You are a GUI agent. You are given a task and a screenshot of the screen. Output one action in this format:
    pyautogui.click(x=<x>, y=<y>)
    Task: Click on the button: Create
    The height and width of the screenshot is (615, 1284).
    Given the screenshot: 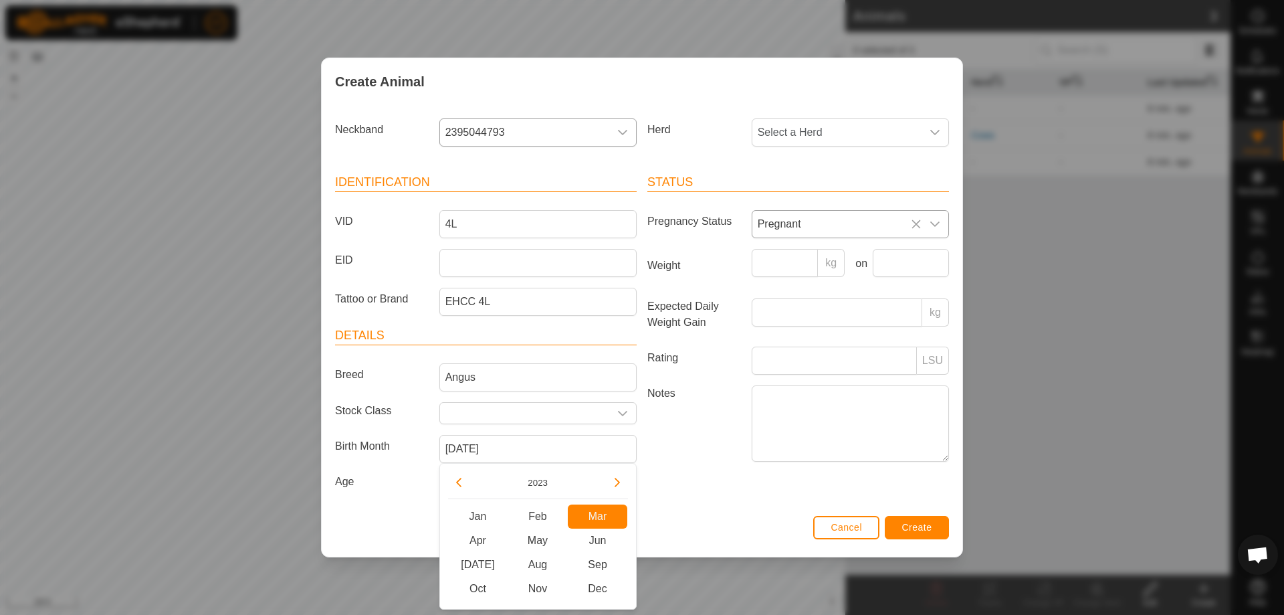 What is the action you would take?
    pyautogui.click(x=917, y=527)
    